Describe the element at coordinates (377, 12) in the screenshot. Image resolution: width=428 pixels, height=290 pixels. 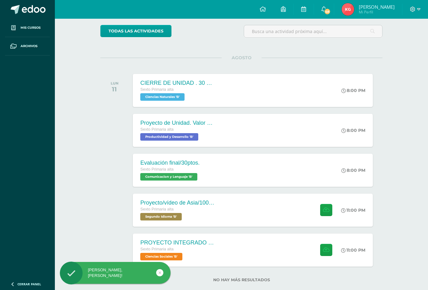
I see `span: Mi Perfil` at that location.